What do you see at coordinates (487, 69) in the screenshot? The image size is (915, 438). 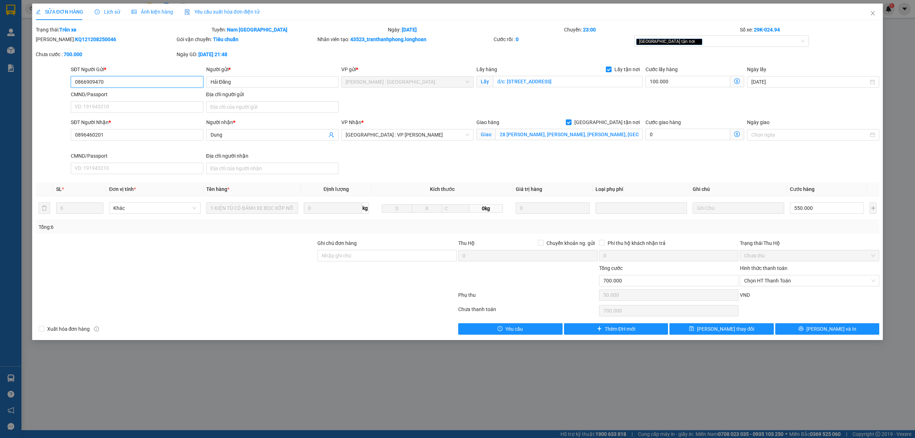 I see `span: Lấy hàng` at bounding box center [487, 69].